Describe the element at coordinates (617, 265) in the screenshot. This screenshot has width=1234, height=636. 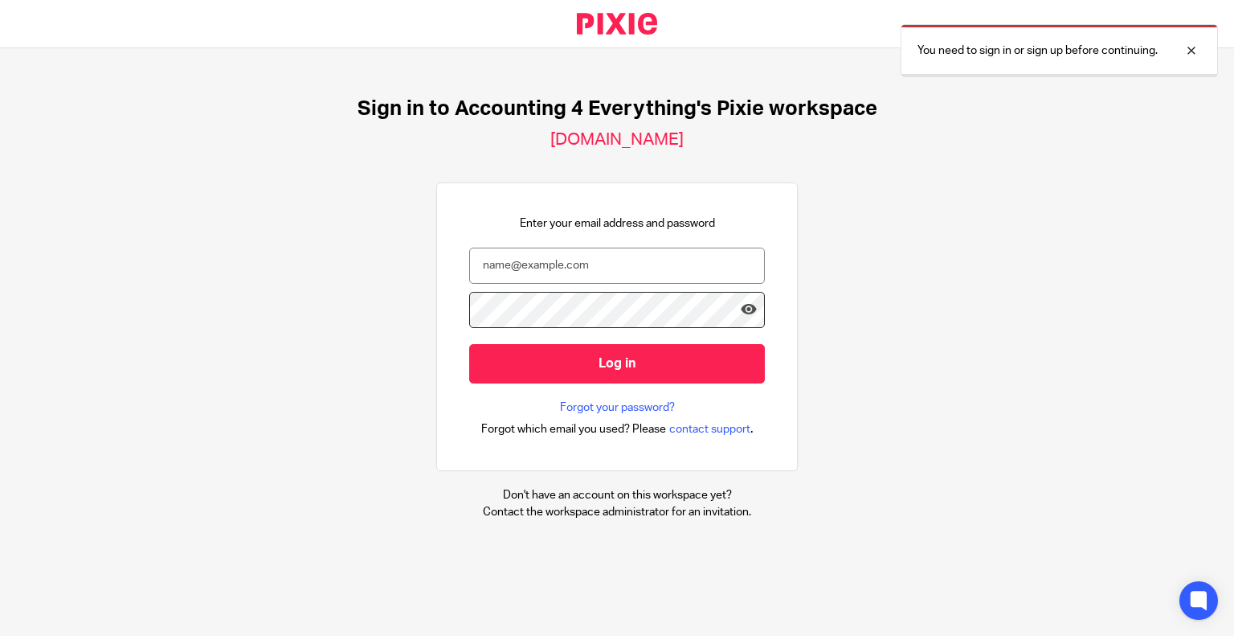
I see `input: name@example.com` at that location.